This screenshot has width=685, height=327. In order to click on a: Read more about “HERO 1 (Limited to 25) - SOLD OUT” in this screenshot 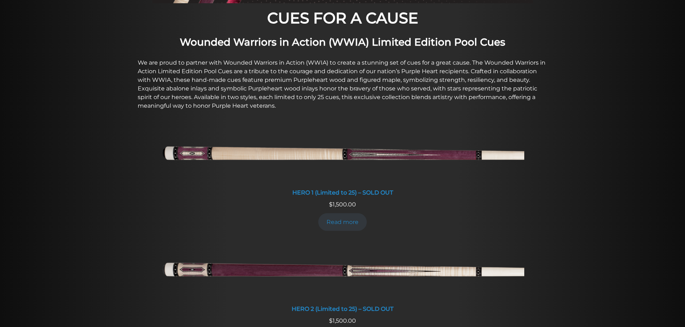, I will do `click(343, 222)`.